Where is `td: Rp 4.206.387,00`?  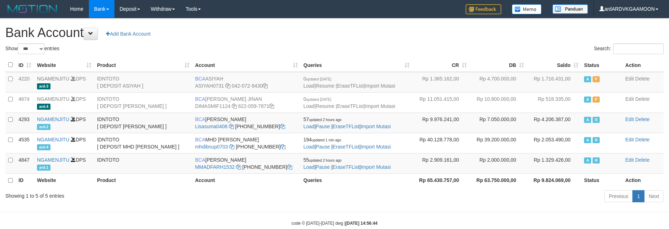
td: Rp 4.206.387,00 is located at coordinates (554, 122).